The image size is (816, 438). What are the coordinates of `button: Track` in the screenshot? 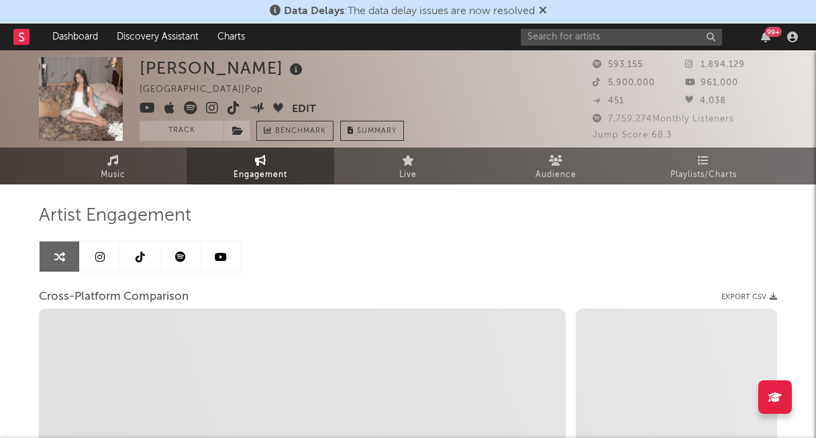 It's located at (181, 131).